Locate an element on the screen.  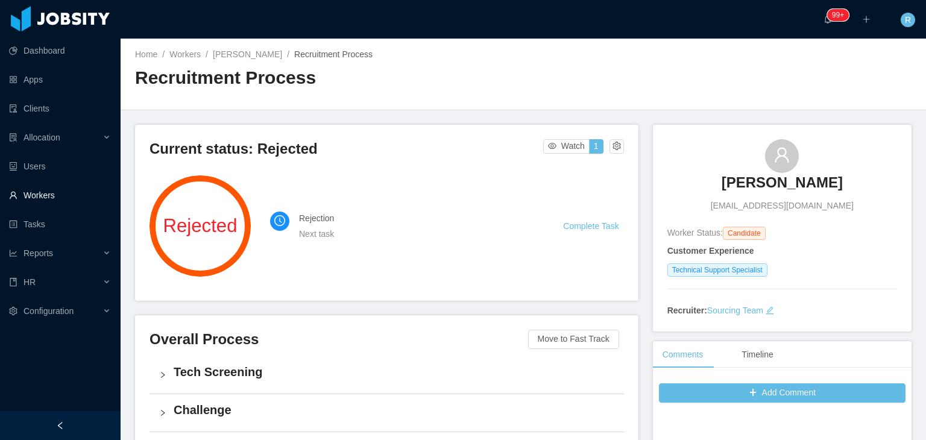
h4: Tech Screening is located at coordinates (393, 372).